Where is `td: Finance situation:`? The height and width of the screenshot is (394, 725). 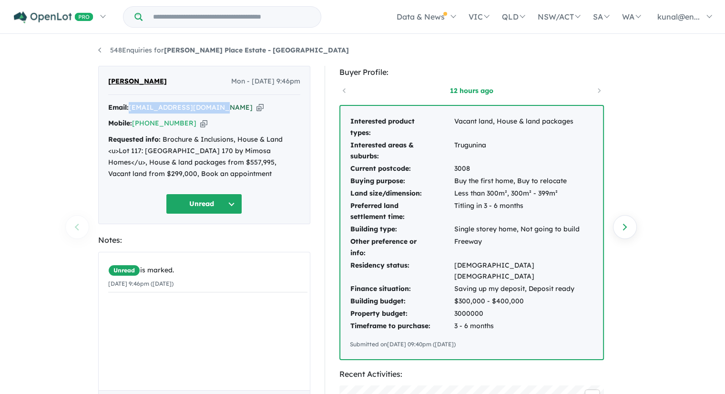 td: Finance situation: is located at coordinates (402, 289).